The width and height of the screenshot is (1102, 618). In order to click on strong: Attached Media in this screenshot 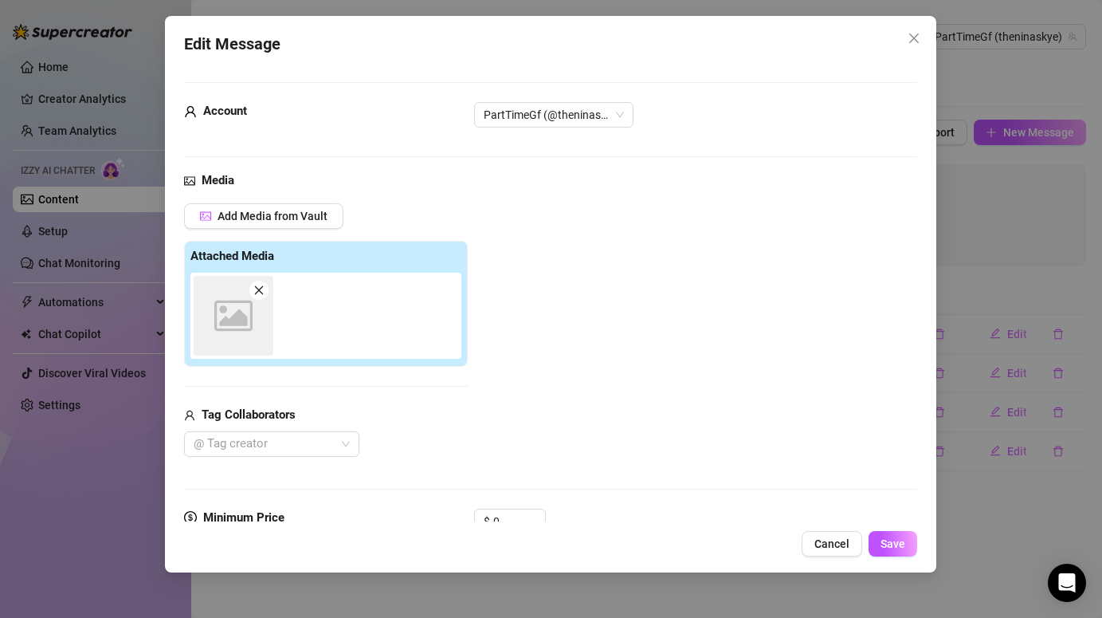, I will do `click(232, 256)`.